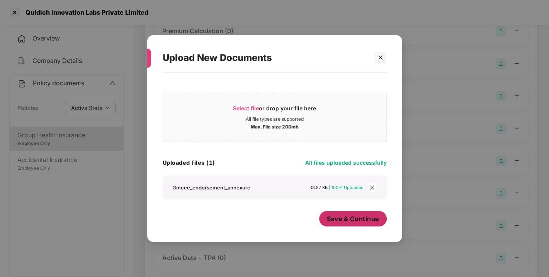  Describe the element at coordinates (211, 188) in the screenshot. I see `div: Gmcee_endorsement_annexure` at that location.